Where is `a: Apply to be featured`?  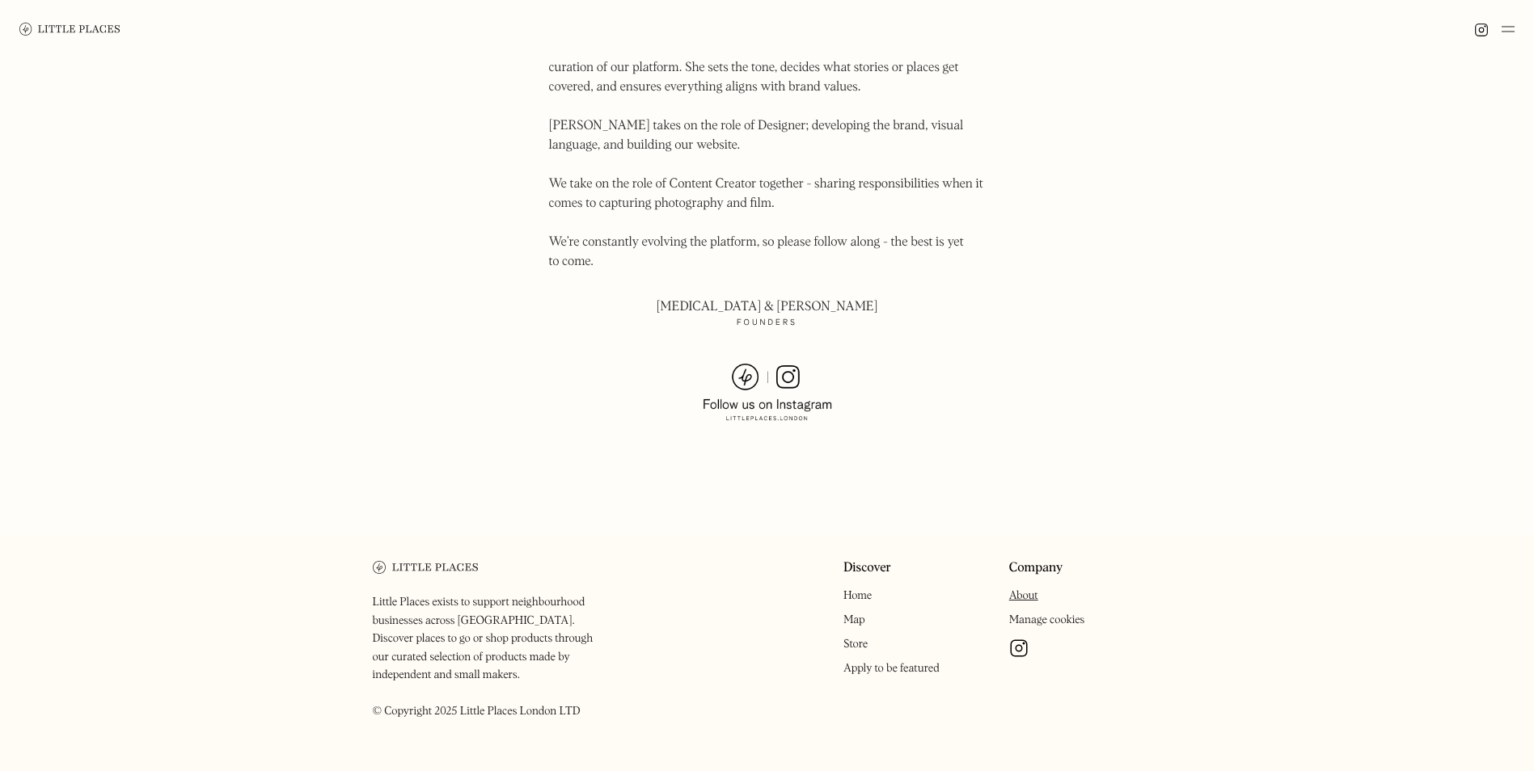 a: Apply to be featured is located at coordinates (891, 669).